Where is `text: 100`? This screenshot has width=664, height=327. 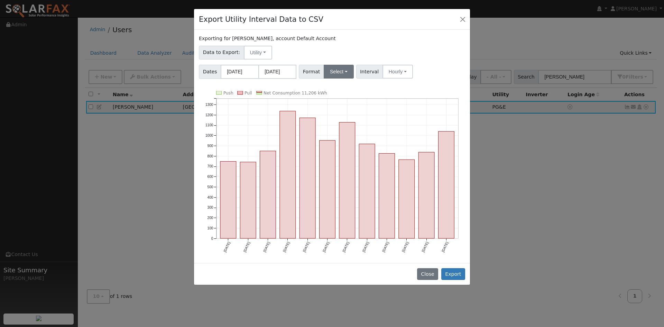
text: 100 is located at coordinates (210, 228).